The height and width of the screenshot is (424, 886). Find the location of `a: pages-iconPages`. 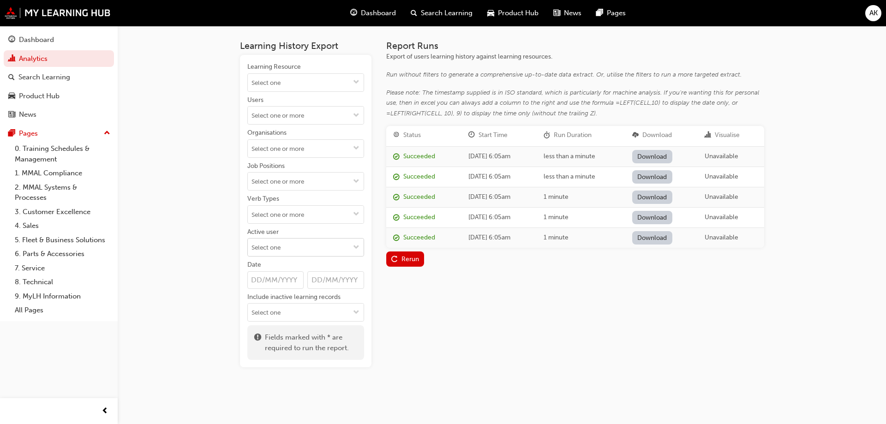

a: pages-iconPages is located at coordinates (611, 13).